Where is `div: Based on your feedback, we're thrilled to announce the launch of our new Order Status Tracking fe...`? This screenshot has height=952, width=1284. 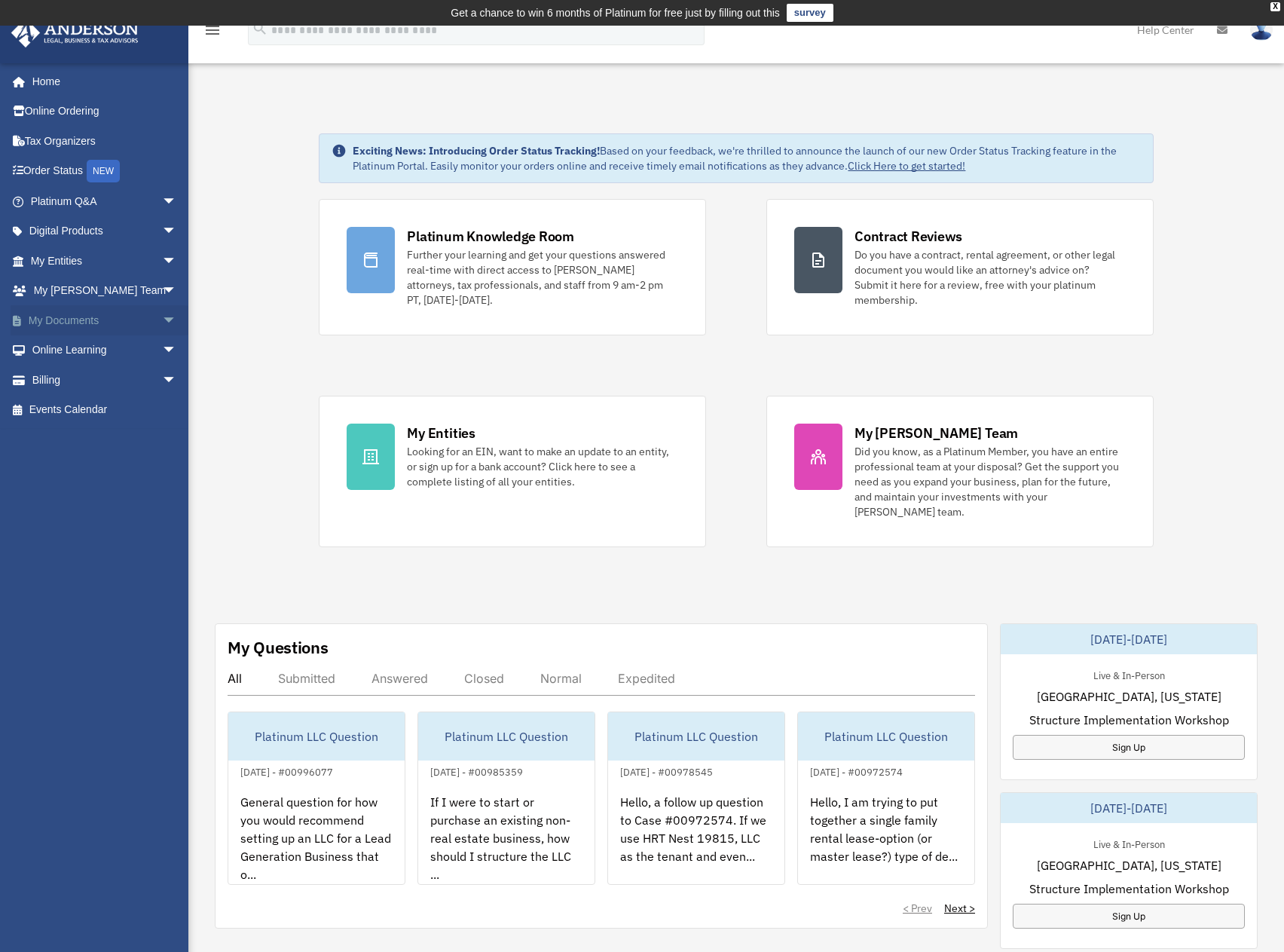 div: Based on your feedback, we're thrilled to announce the launch of our new Order Status Tracking fe... is located at coordinates (746, 158).